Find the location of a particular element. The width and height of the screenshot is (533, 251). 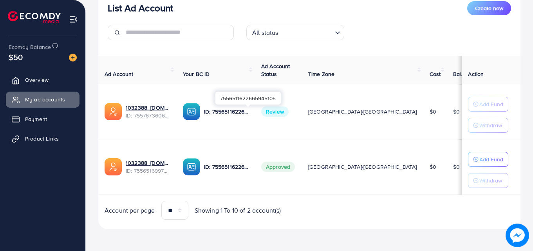

img: logo is located at coordinates (34, 17).